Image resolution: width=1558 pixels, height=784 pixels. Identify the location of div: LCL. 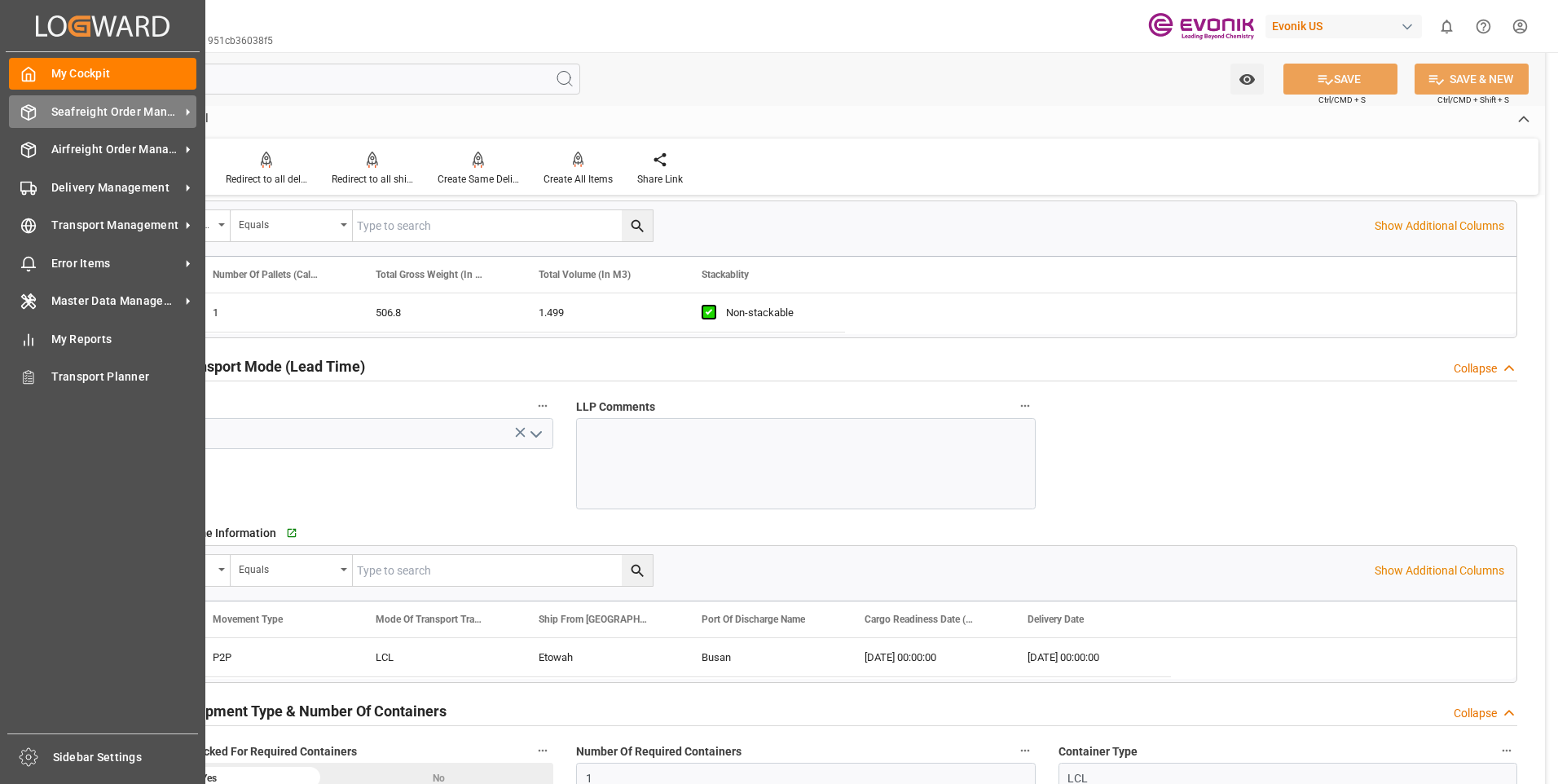
(438, 656).